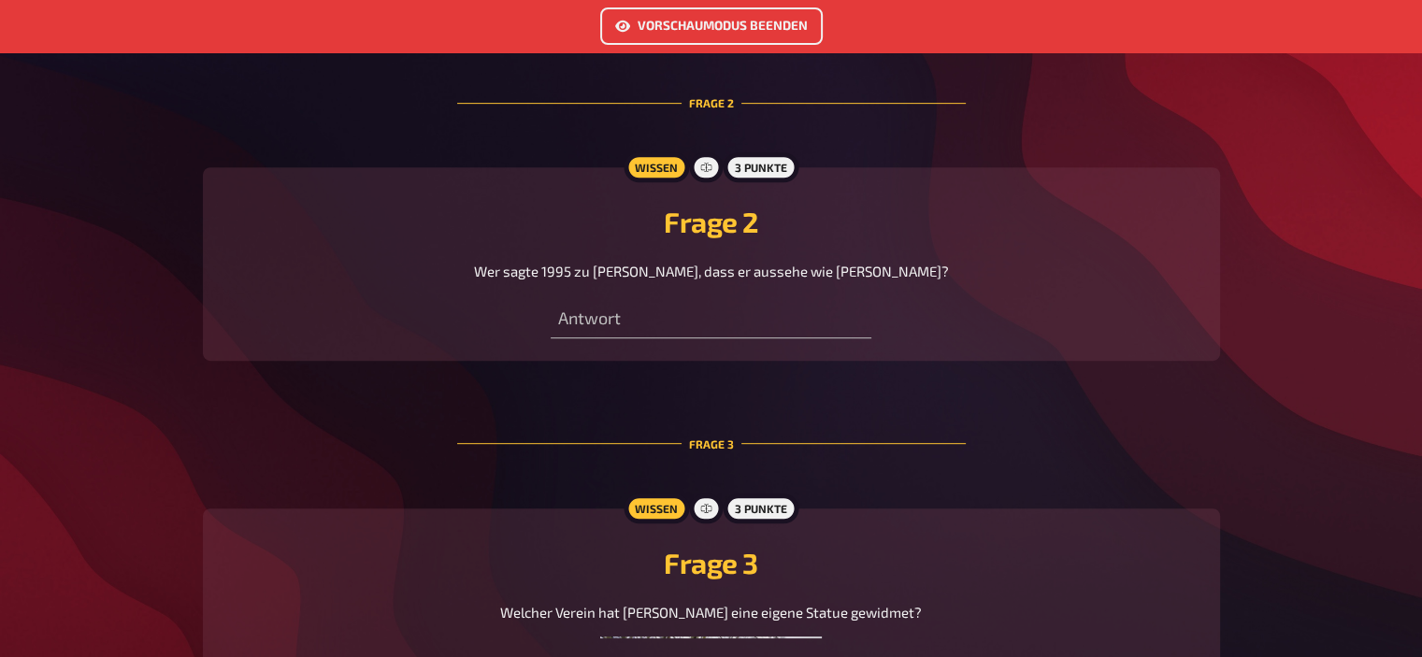 This screenshot has height=657, width=1422. What do you see at coordinates (711, 103) in the screenshot?
I see `div: Frage 2` at bounding box center [711, 103].